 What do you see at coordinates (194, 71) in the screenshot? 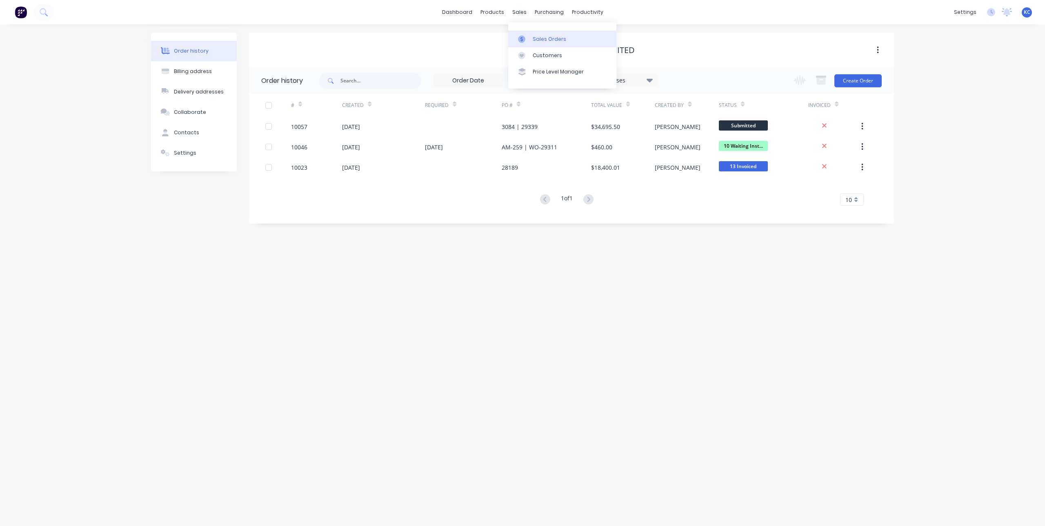
I see `button: Billing address` at bounding box center [194, 71].